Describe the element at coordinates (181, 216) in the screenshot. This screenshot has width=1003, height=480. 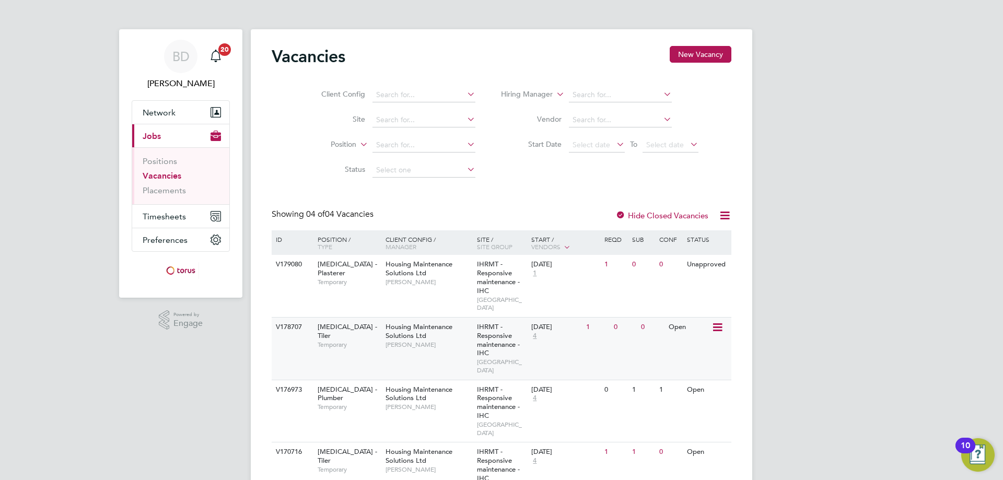
I see `button: Timesheets` at that location.